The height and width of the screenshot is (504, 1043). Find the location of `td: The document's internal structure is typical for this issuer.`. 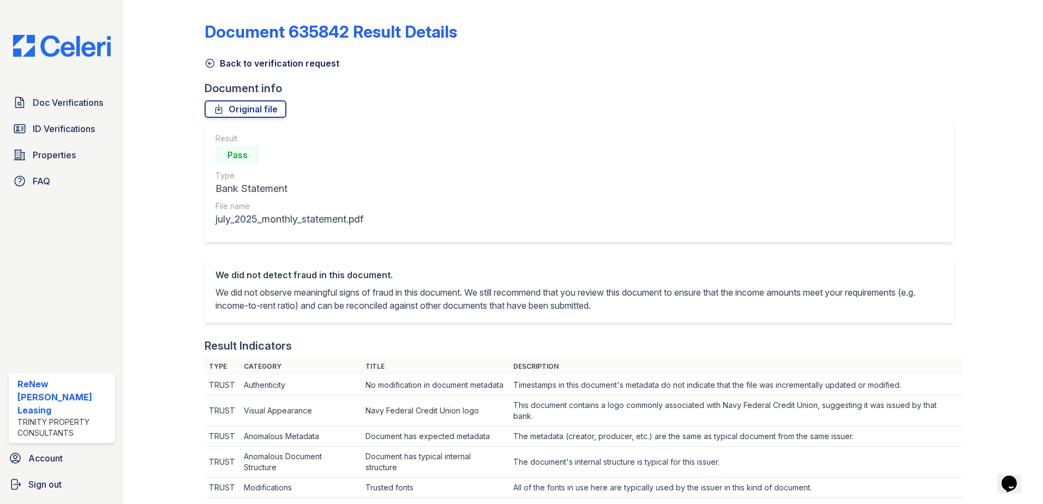

td: The document's internal structure is typical for this issuer. is located at coordinates (735, 462).